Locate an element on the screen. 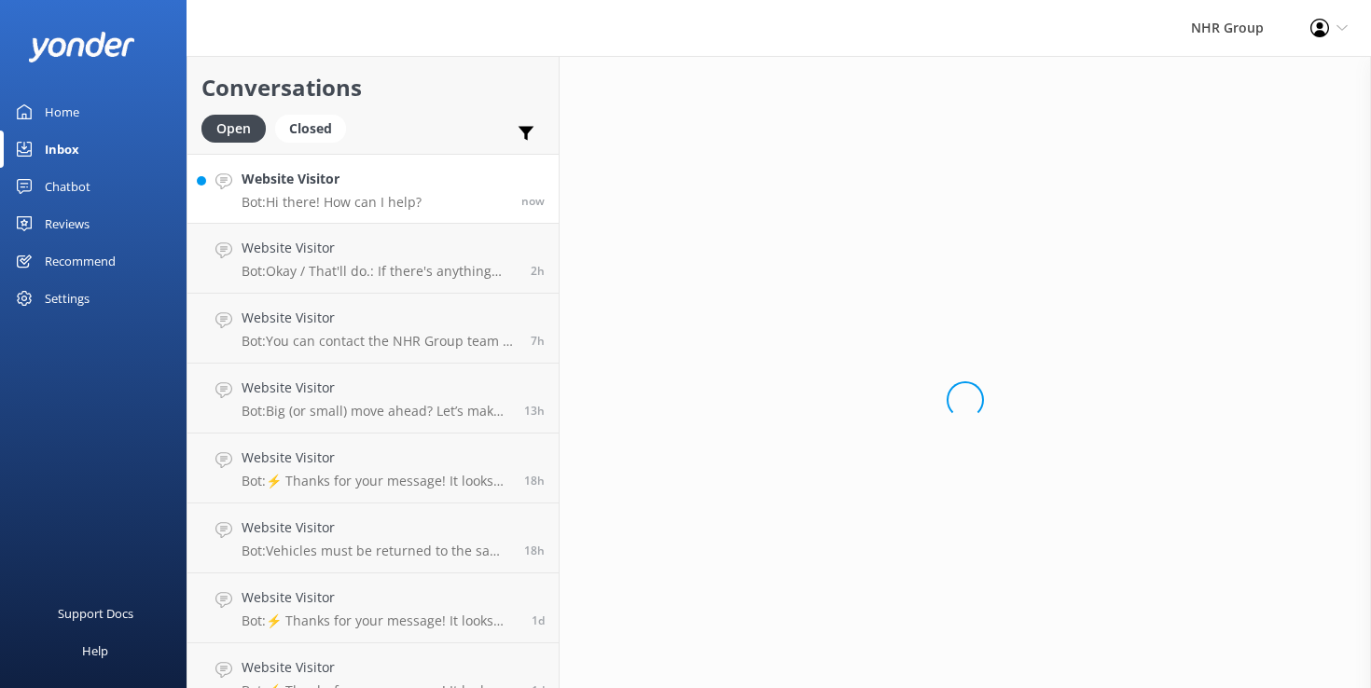 The image size is (1371, 688). p: Bot: Big (or small) move ahead? Let’s make sure you’ve got the right wheels. Take our quick quiz ... is located at coordinates (376, 411).